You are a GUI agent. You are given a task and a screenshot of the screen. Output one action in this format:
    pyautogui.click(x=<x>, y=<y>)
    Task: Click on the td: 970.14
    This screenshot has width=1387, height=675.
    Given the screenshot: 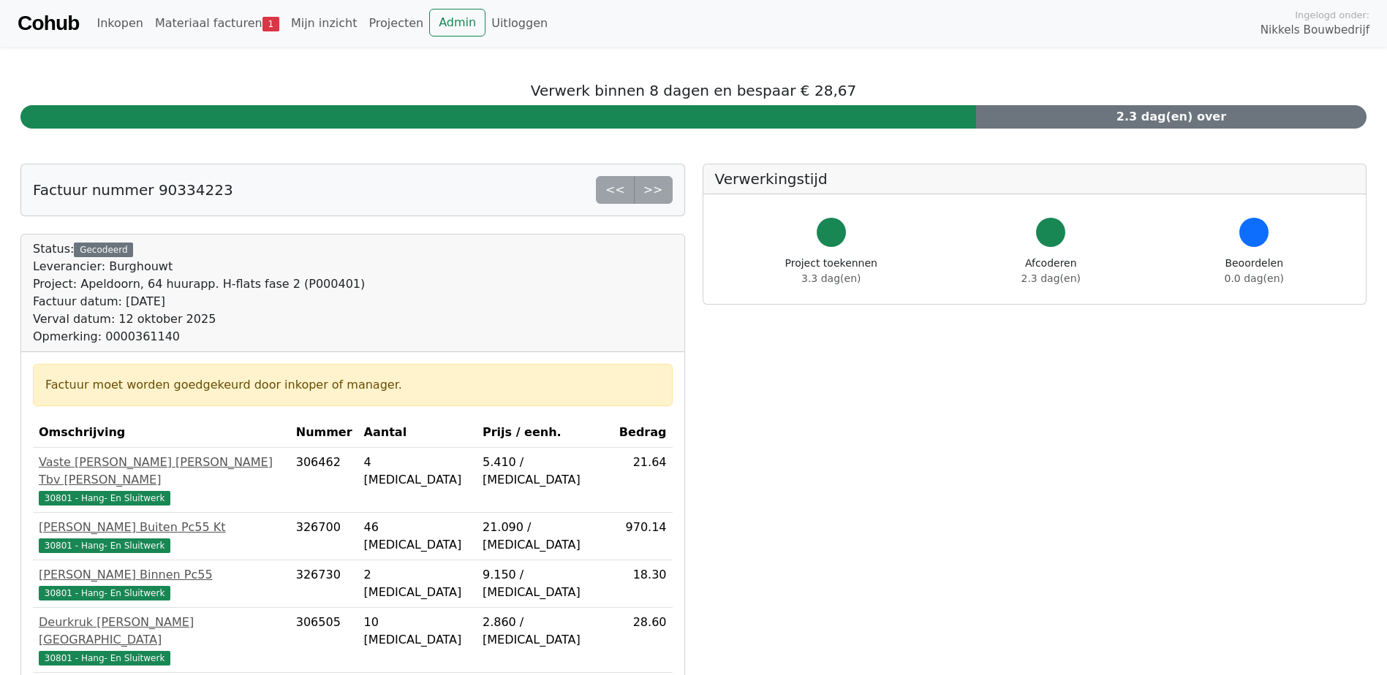 What is the action you would take?
    pyautogui.click(x=642, y=536)
    